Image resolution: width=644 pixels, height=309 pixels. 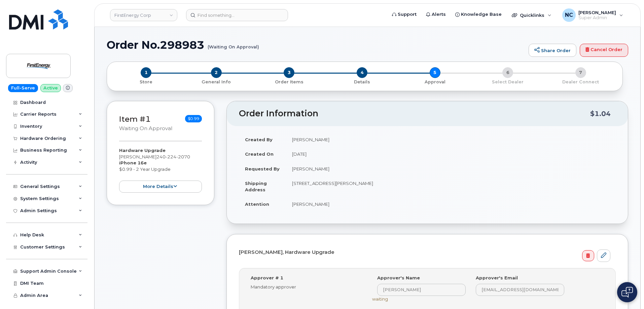 I want to click on h1: Order No.298983, so click(x=316, y=45).